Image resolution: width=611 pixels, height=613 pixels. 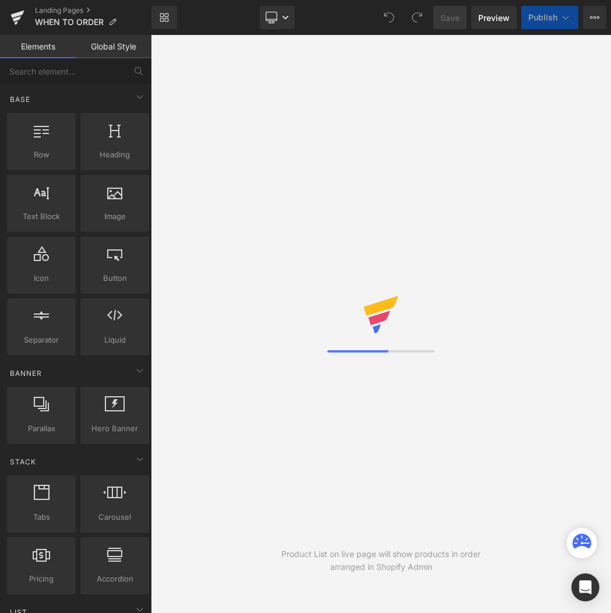 What do you see at coordinates (69, 22) in the screenshot?
I see `span: WHEN TO ORDER` at bounding box center [69, 22].